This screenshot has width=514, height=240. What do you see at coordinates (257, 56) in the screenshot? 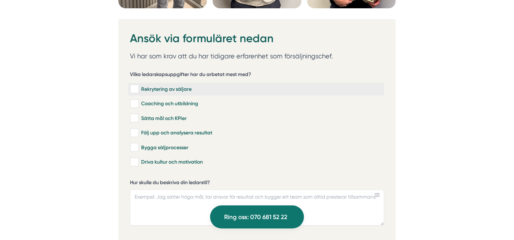
I see `p: Vi har som krav att du har tidigare erfarenhet som försäljningschef.` at bounding box center [257, 56].